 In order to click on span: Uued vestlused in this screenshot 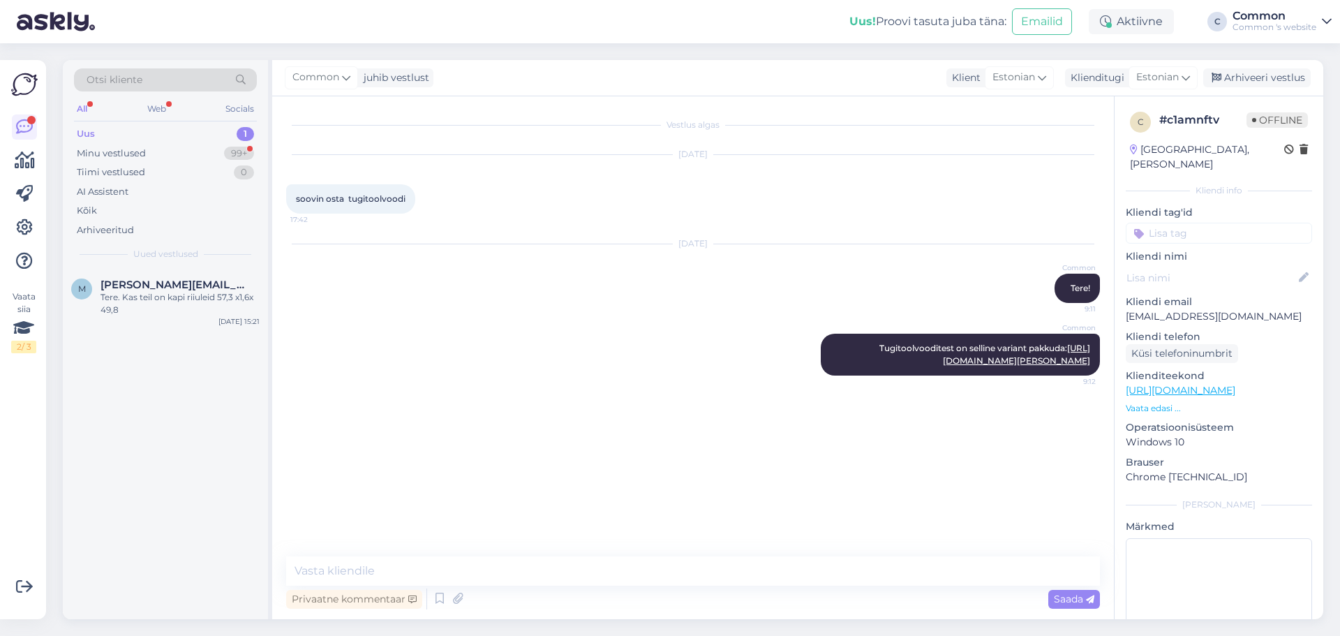, I will do `click(165, 254)`.